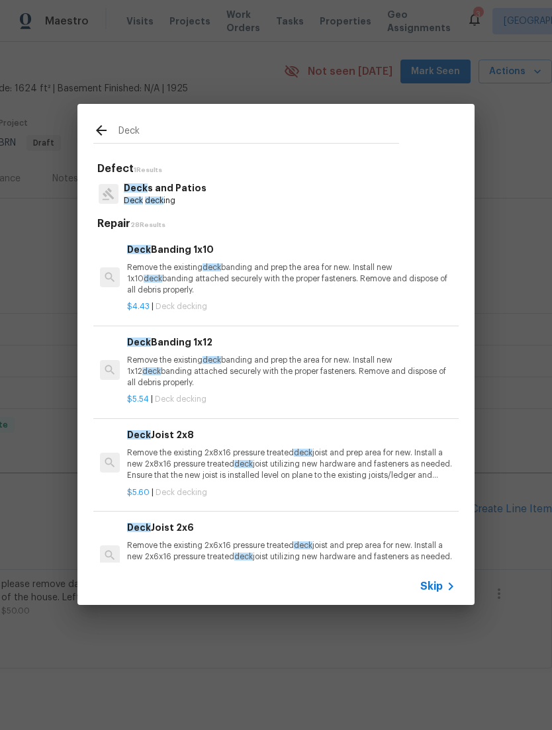 This screenshot has height=730, width=552. What do you see at coordinates (291, 464) in the screenshot?
I see `p: Remove the existing 2x8x16 pressure treated joist and prep area for new. Install a new 2x8x16 pre...` at bounding box center [291, 464].